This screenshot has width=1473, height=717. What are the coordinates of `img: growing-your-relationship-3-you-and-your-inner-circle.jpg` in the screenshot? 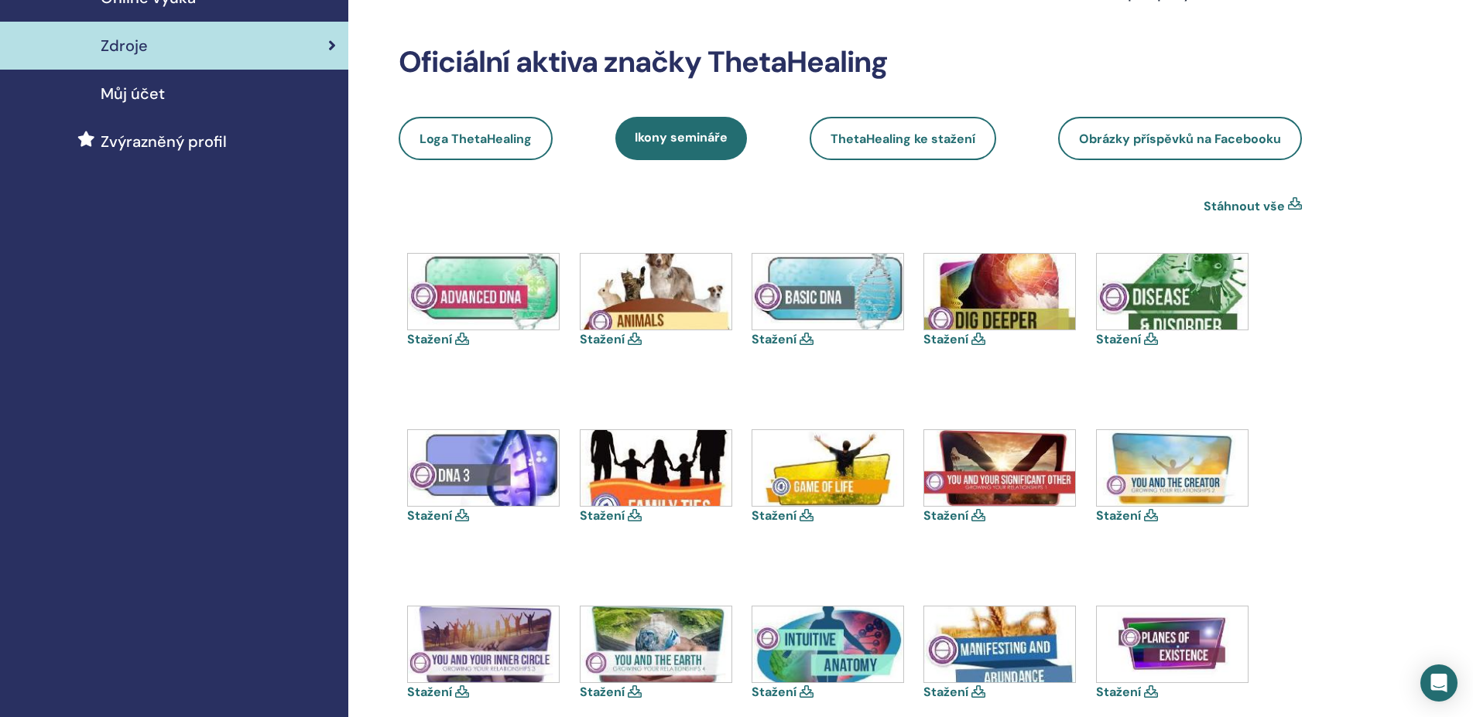 It's located at (483, 645).